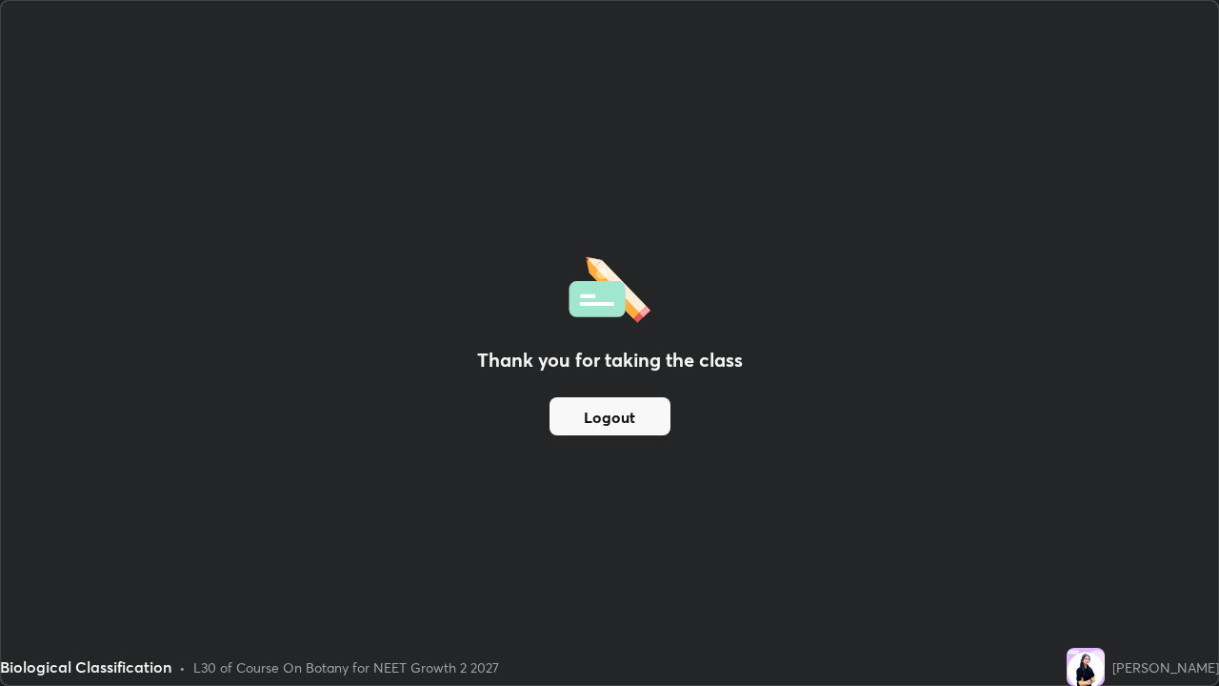 The width and height of the screenshot is (1219, 686). I want to click on div: L30 of Course On Botany for NEET Growth 2 2027, so click(346, 667).